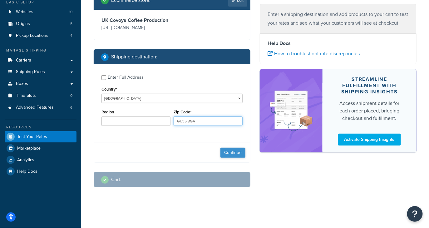 The height and width of the screenshot is (228, 429). Describe the element at coordinates (32, 36) in the screenshot. I see `span: Pickup Locations` at that location.